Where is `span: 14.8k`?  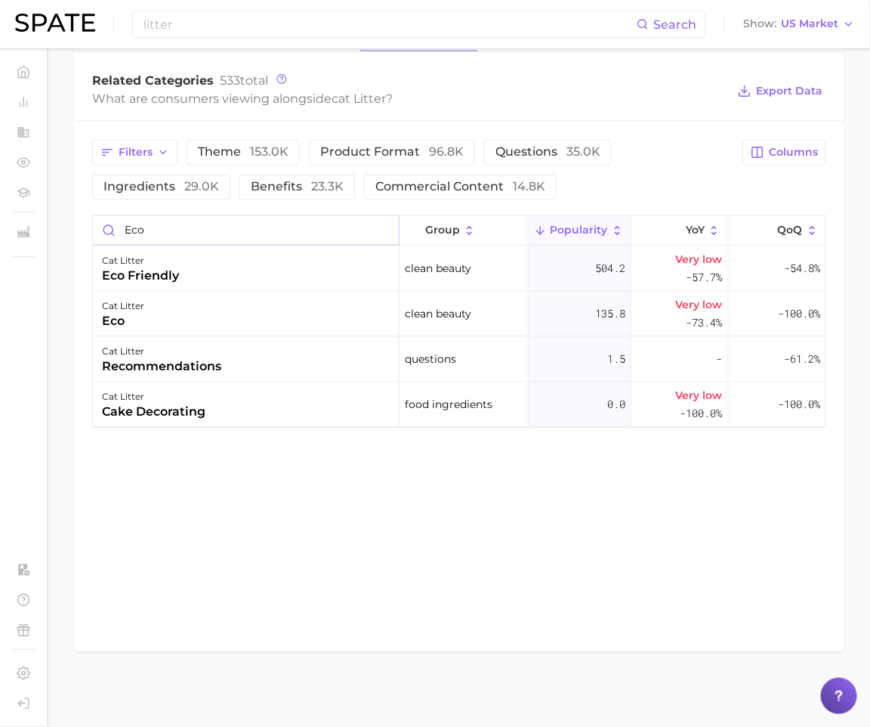 span: 14.8k is located at coordinates (529, 187).